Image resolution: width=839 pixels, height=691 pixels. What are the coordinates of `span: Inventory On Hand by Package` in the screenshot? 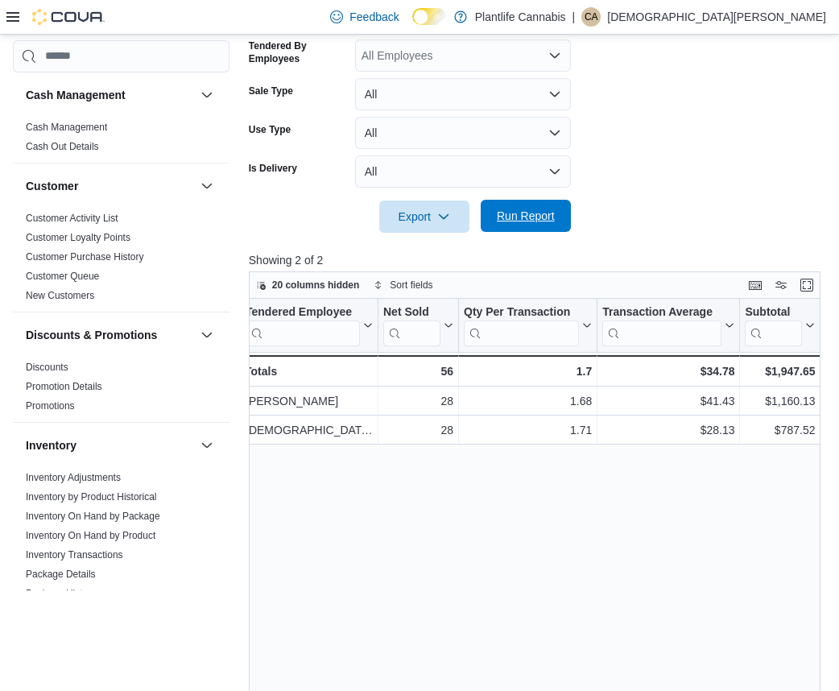 It's located at (93, 516).